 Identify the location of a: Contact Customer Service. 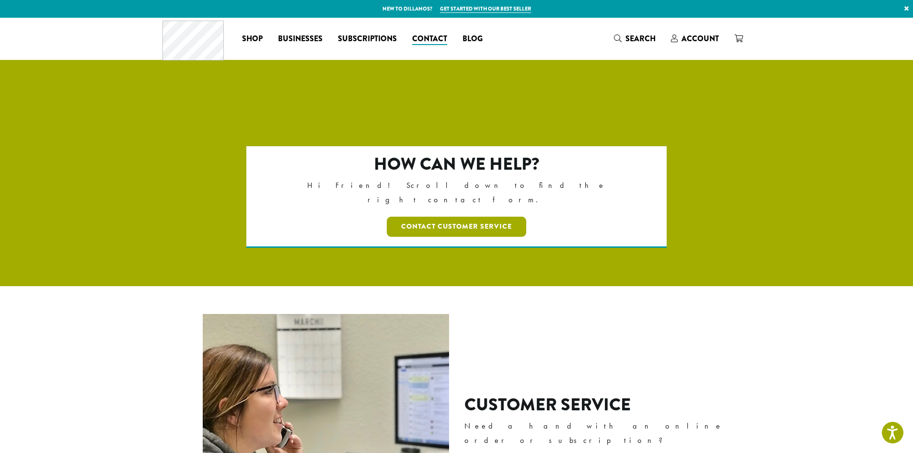
(456, 227).